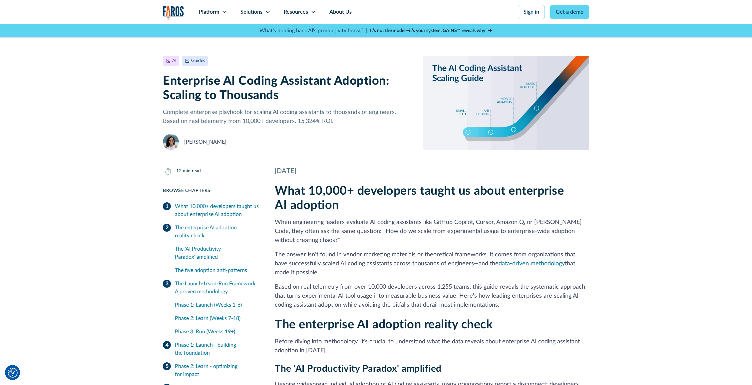  Describe the element at coordinates (217, 305) in the screenshot. I see `a: Phase 1: Launch (Weeks 1-6)` at that location.